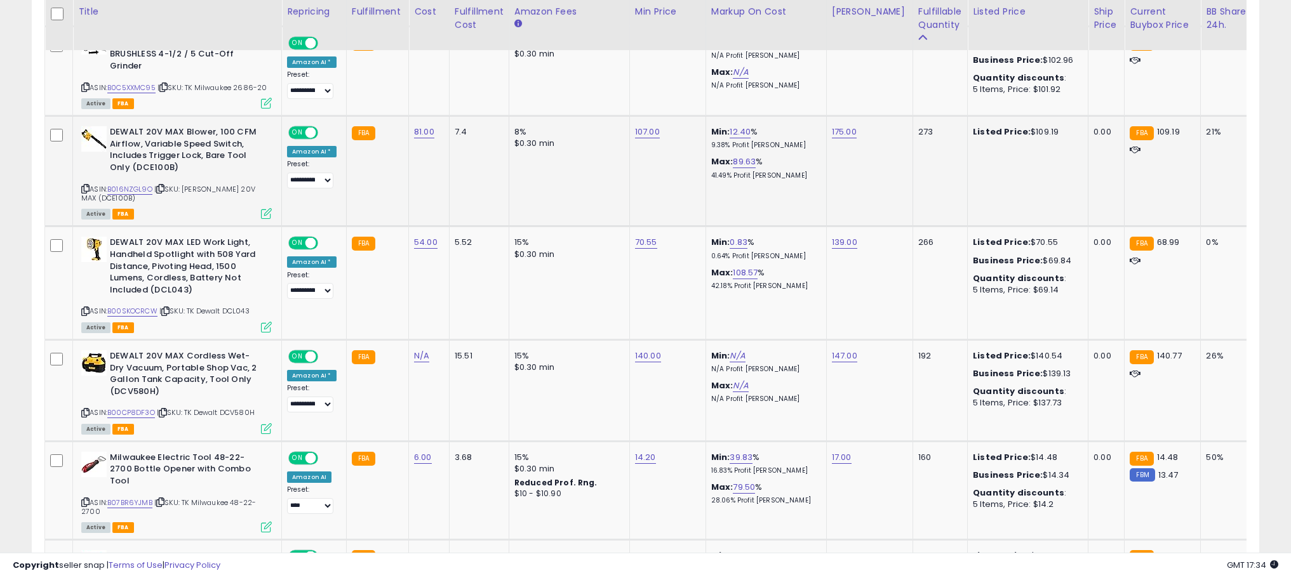  What do you see at coordinates (1025, 243) in the screenshot?
I see `div: $70.55` at bounding box center [1025, 243].